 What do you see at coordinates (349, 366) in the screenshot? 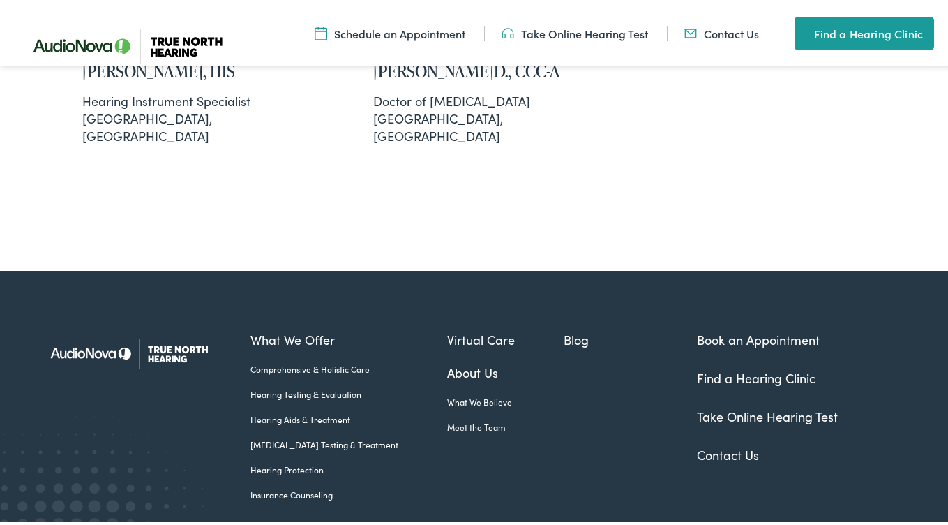
I see `a: Comprehensive & Holistic Care` at bounding box center [349, 366].